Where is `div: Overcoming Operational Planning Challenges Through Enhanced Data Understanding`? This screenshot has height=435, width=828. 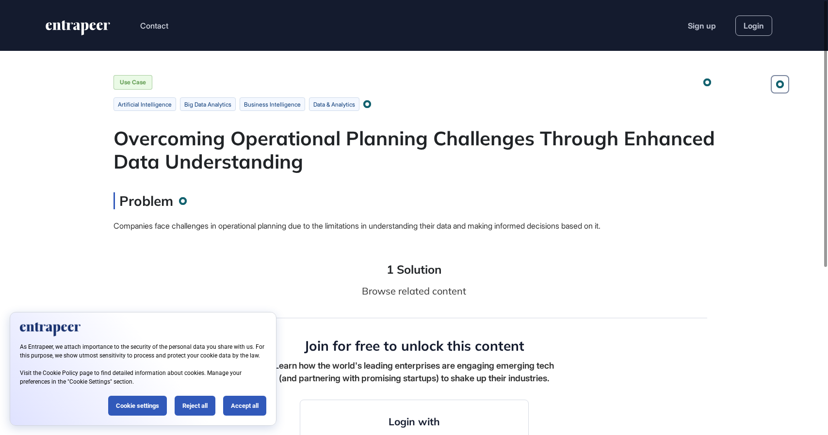 div: Overcoming Operational Planning Challenges Through Enhanced Data Understanding is located at coordinates (414, 150).